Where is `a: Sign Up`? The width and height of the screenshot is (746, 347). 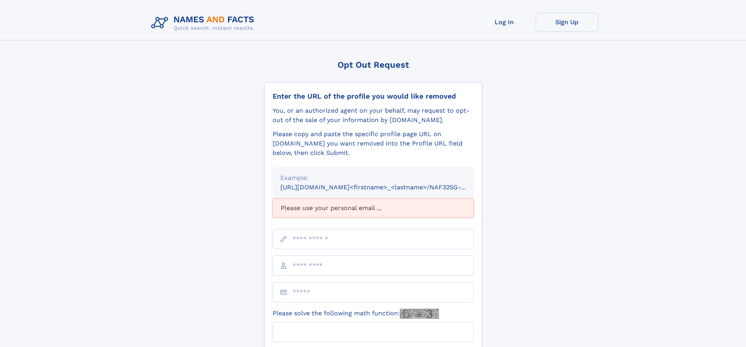
a: Sign Up is located at coordinates (567, 22).